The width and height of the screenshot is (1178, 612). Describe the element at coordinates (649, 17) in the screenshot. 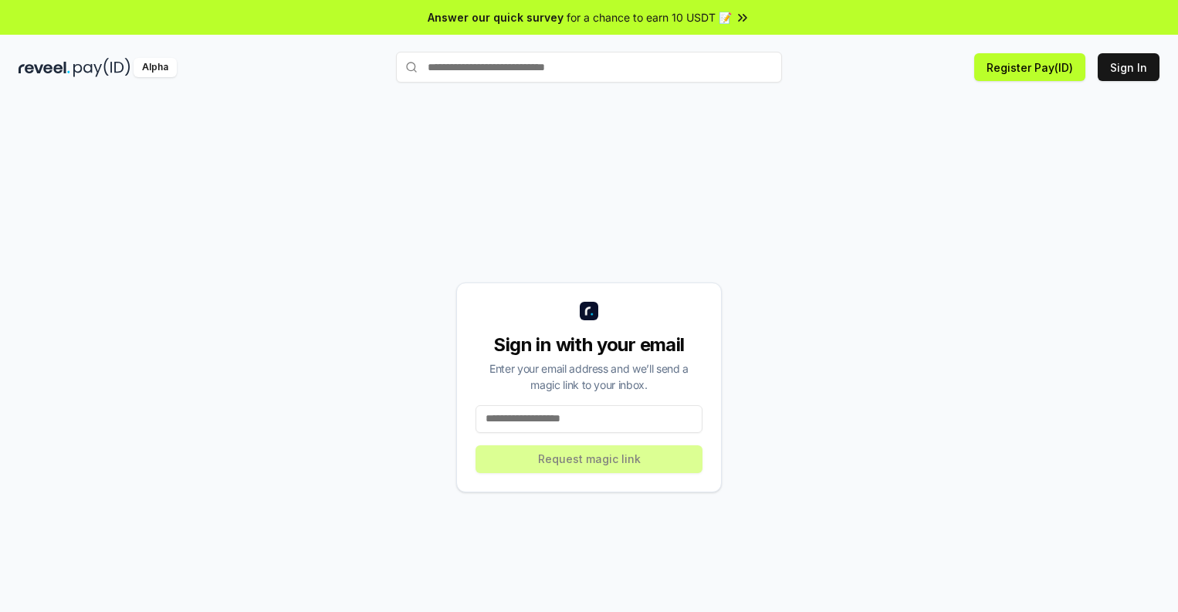

I see `span: for a chance to earn 10 USDT 📝` at that location.